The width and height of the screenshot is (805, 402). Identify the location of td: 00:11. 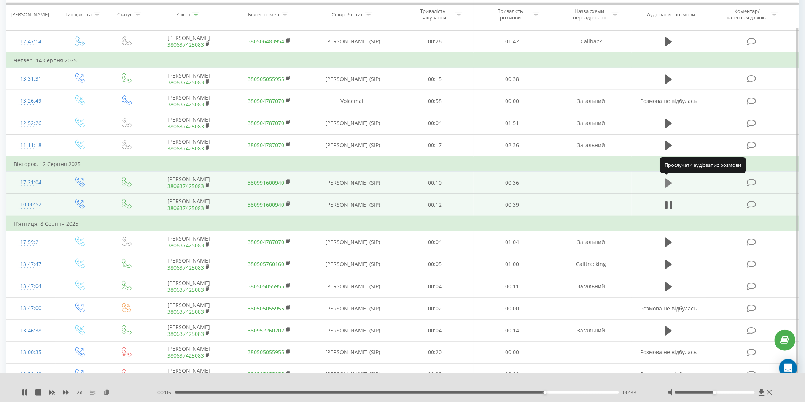
(512, 287).